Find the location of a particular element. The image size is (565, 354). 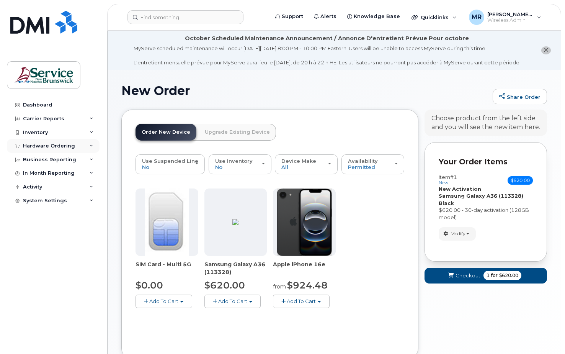

span: Permitted is located at coordinates (361, 167).